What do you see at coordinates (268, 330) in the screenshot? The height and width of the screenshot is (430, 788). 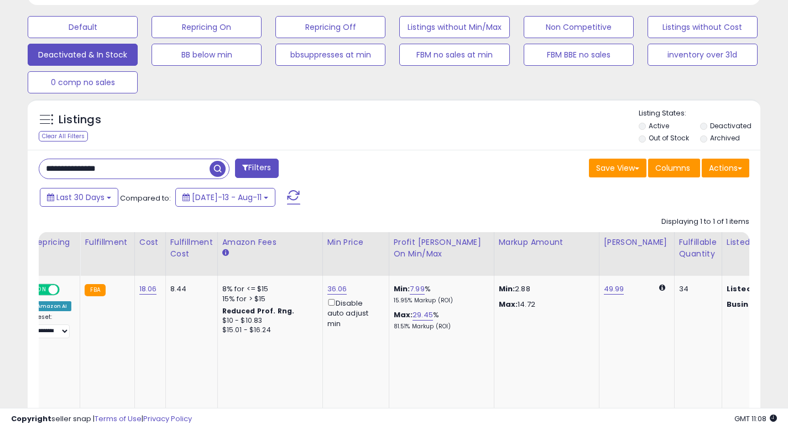 I see `div: $15.01 - $16.24` at bounding box center [268, 330].